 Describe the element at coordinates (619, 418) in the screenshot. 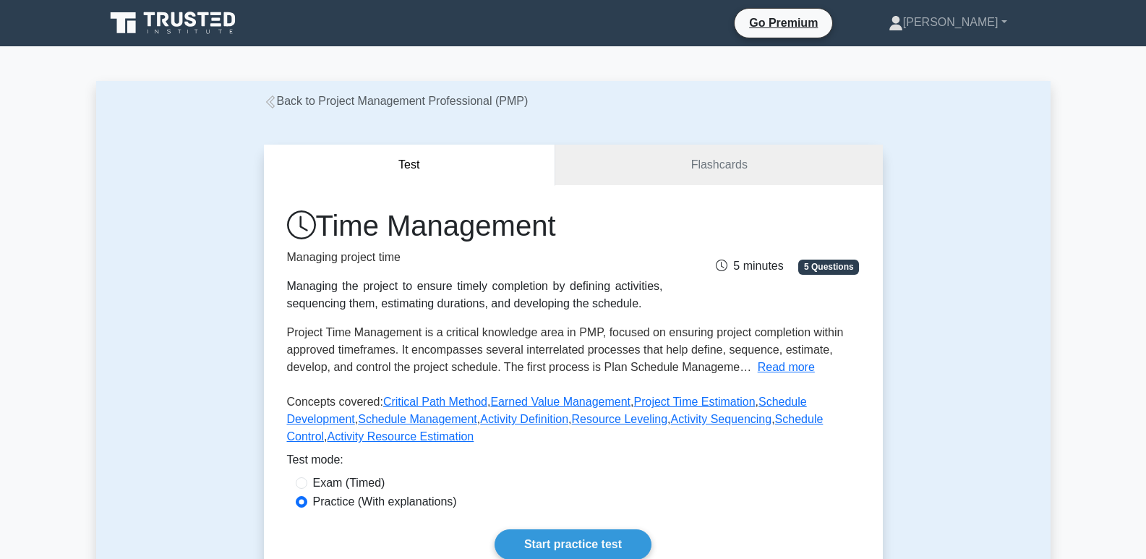

I see `a: Resource Leveling` at that location.